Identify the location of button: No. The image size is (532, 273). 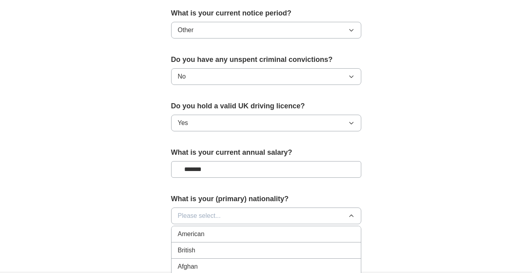
(266, 76).